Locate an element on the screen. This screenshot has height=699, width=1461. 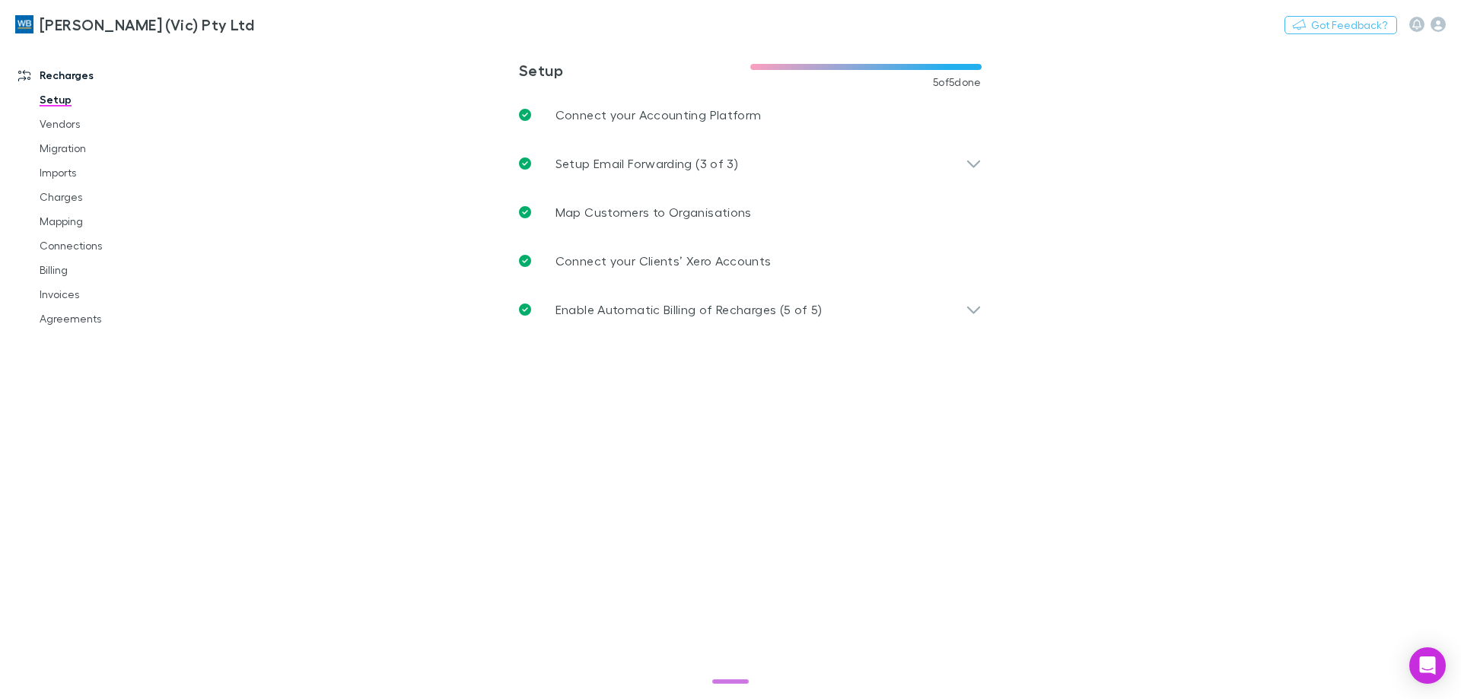
a: Mapping is located at coordinates (115, 221).